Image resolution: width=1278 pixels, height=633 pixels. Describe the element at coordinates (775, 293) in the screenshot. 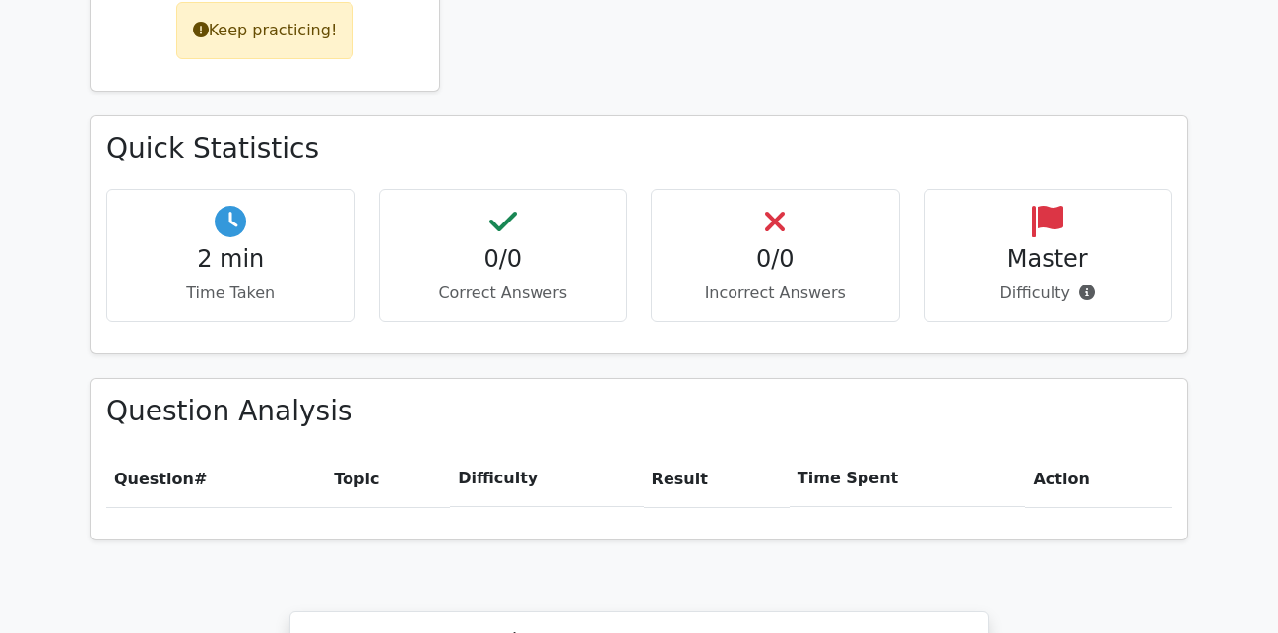

I see `p: Incorrect Answers` at that location.